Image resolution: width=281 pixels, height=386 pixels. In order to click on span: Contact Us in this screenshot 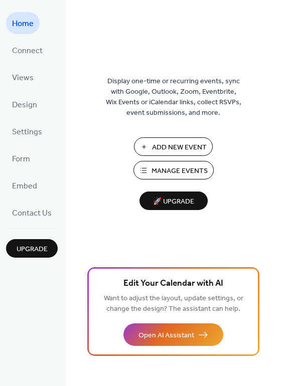, I will do `click(32, 214)`.